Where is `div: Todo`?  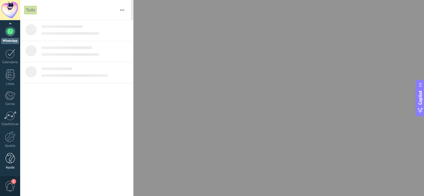
div: Todo is located at coordinates (30, 10).